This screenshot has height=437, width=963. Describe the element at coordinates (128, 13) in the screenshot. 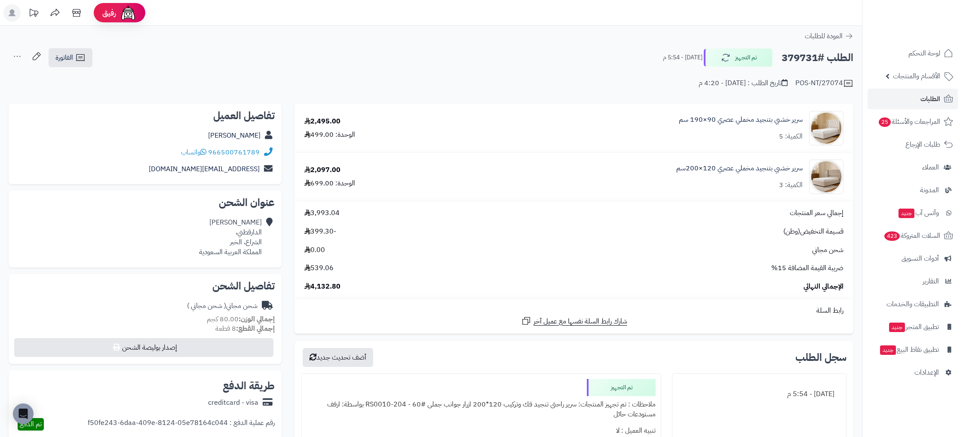

I see `img: ai-face.png` at that location.